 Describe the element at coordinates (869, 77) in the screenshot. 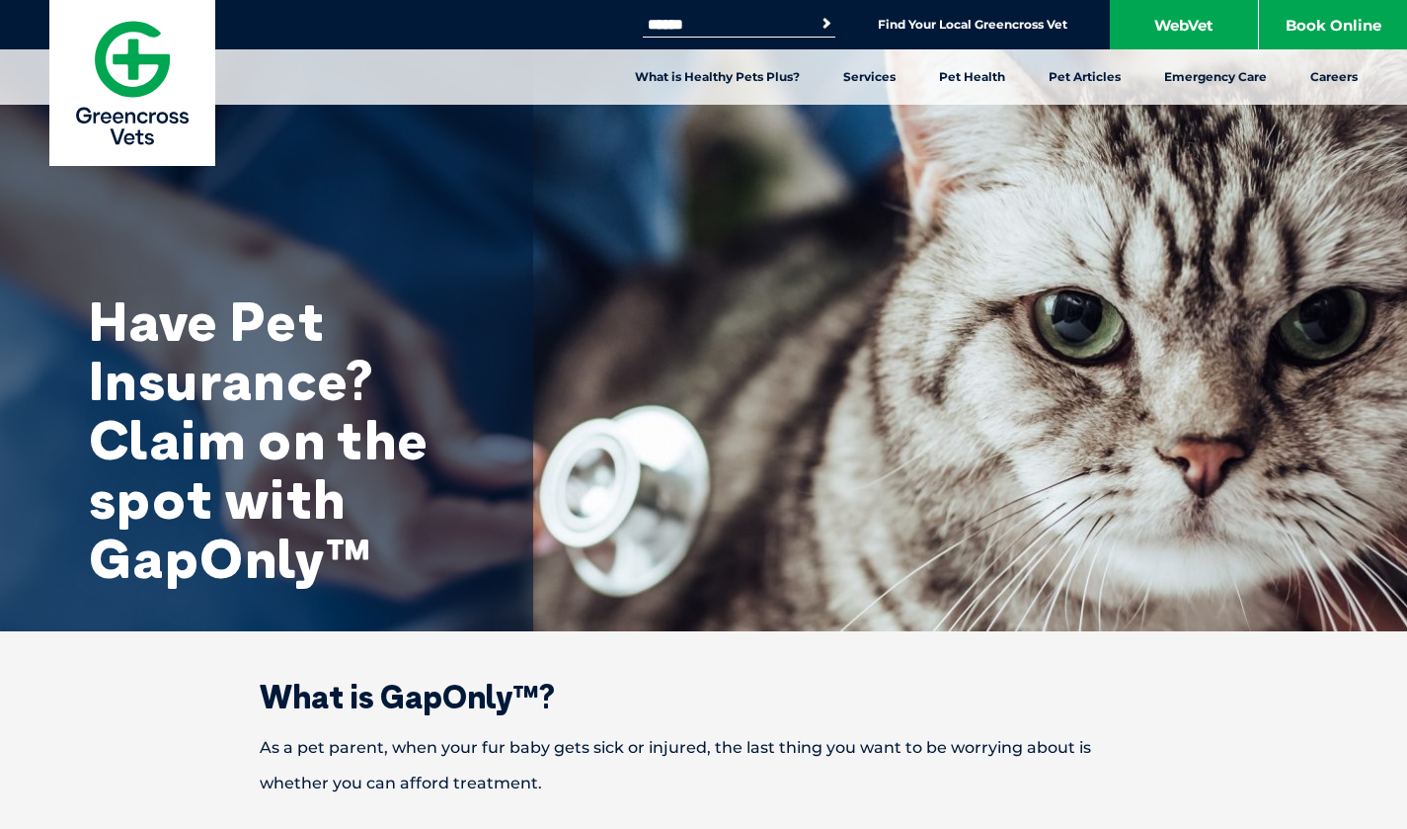

I see `a: Services` at that location.